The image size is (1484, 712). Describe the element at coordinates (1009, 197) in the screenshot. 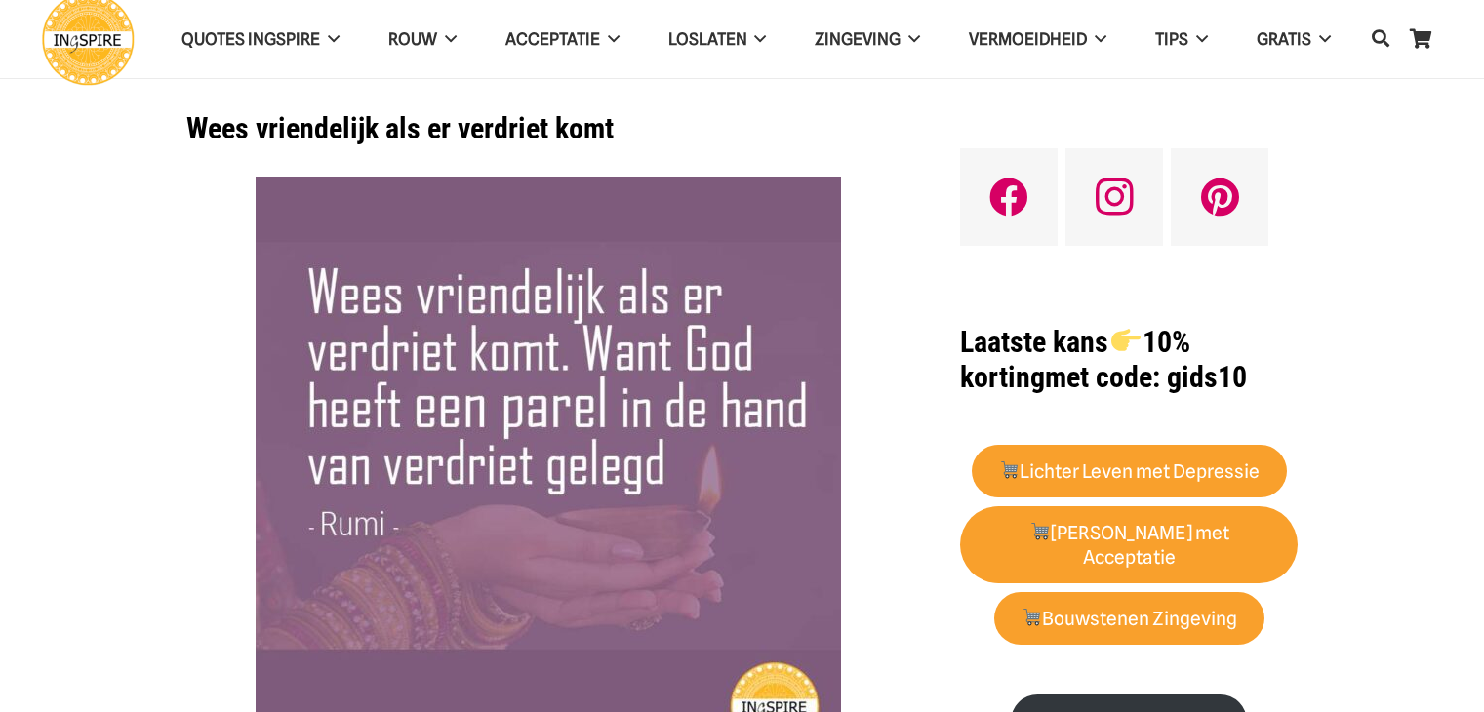

I see `a: Facebook` at that location.